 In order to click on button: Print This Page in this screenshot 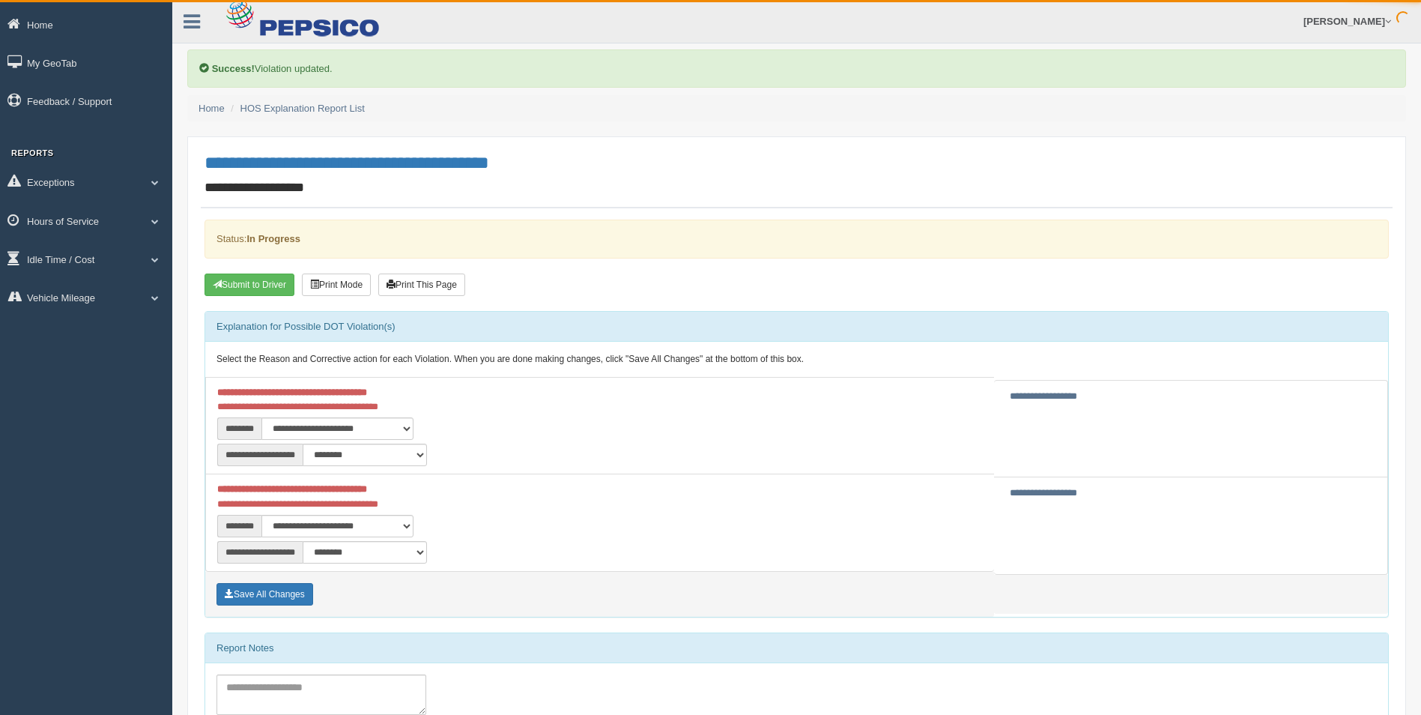, I will do `click(422, 285)`.